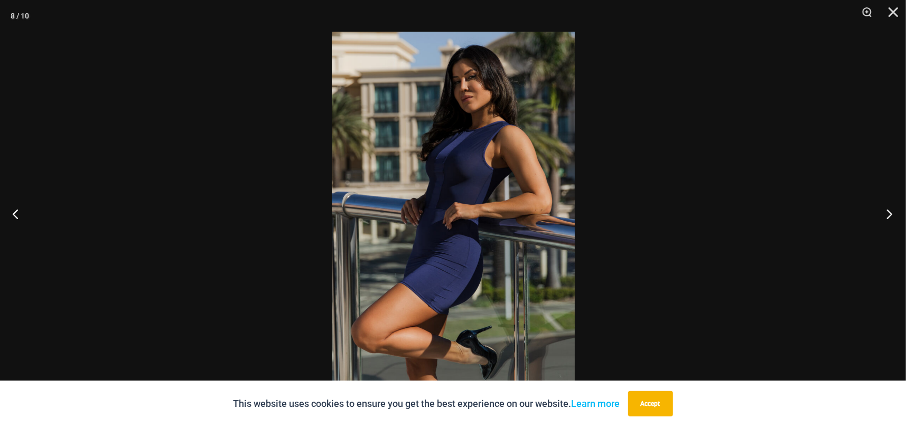  I want to click on button: Accept, so click(650, 404).